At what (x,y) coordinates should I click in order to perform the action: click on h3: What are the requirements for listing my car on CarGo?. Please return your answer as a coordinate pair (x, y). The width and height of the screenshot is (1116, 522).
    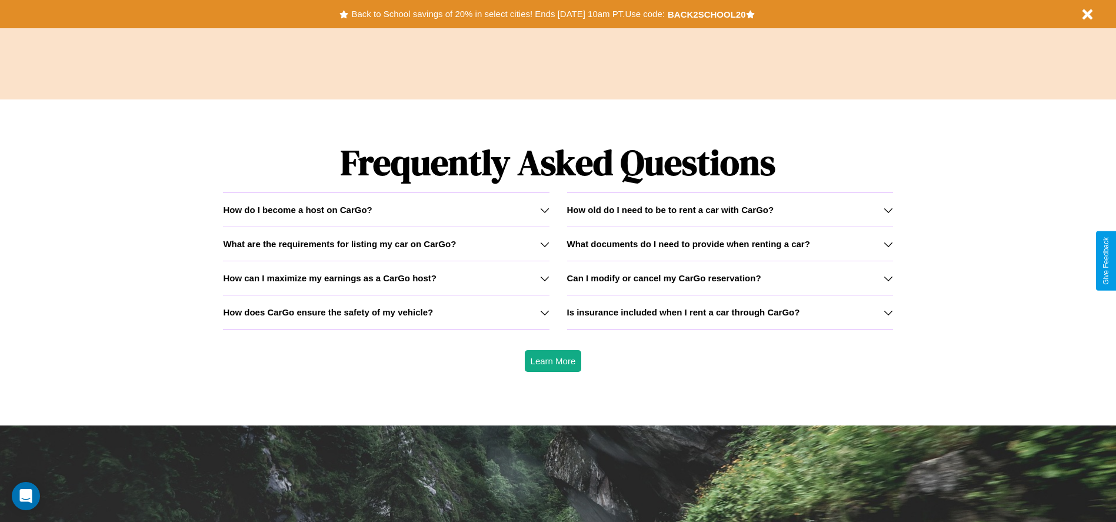
    Looking at the image, I should click on (339, 244).